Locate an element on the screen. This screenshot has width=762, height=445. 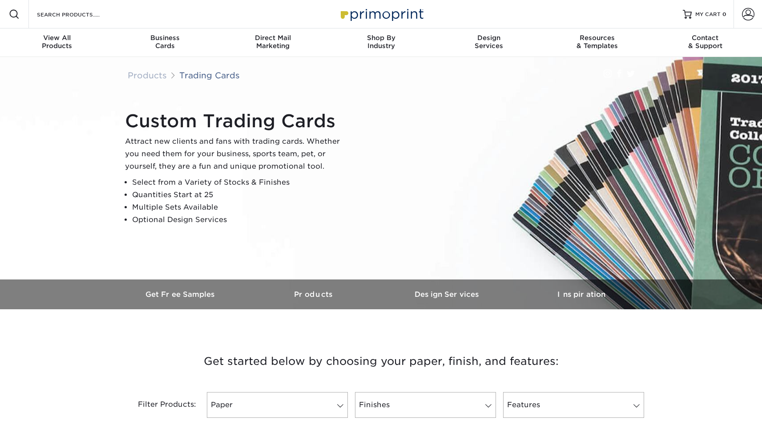
a: DesignServices is located at coordinates (489, 43).